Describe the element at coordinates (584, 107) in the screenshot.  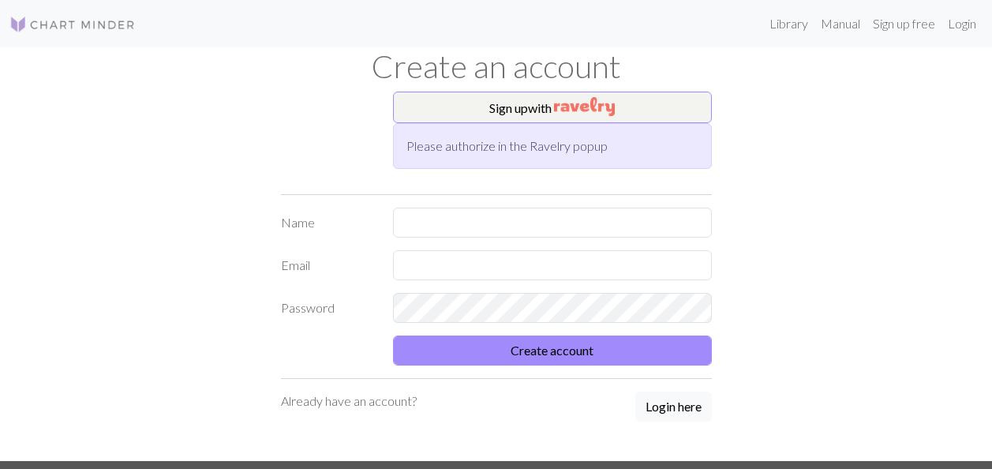
I see `img: Ravelry` at that location.